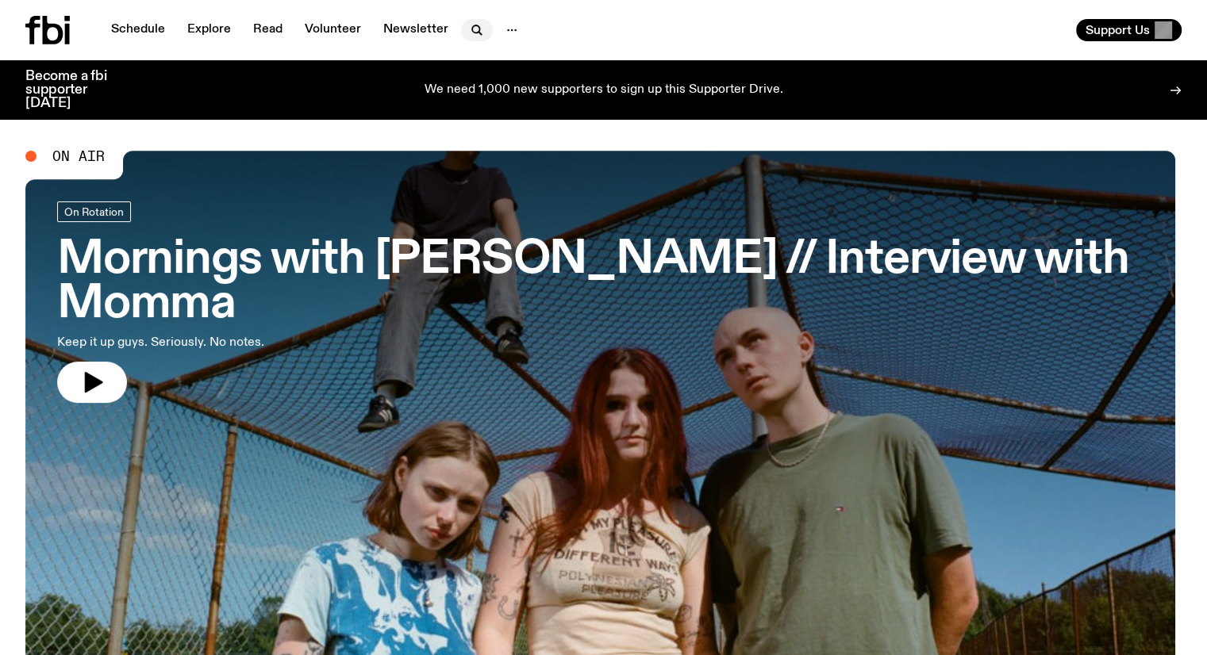 The image size is (1207, 655). Describe the element at coordinates (1117, 30) in the screenshot. I see `span: Support Us` at that location.